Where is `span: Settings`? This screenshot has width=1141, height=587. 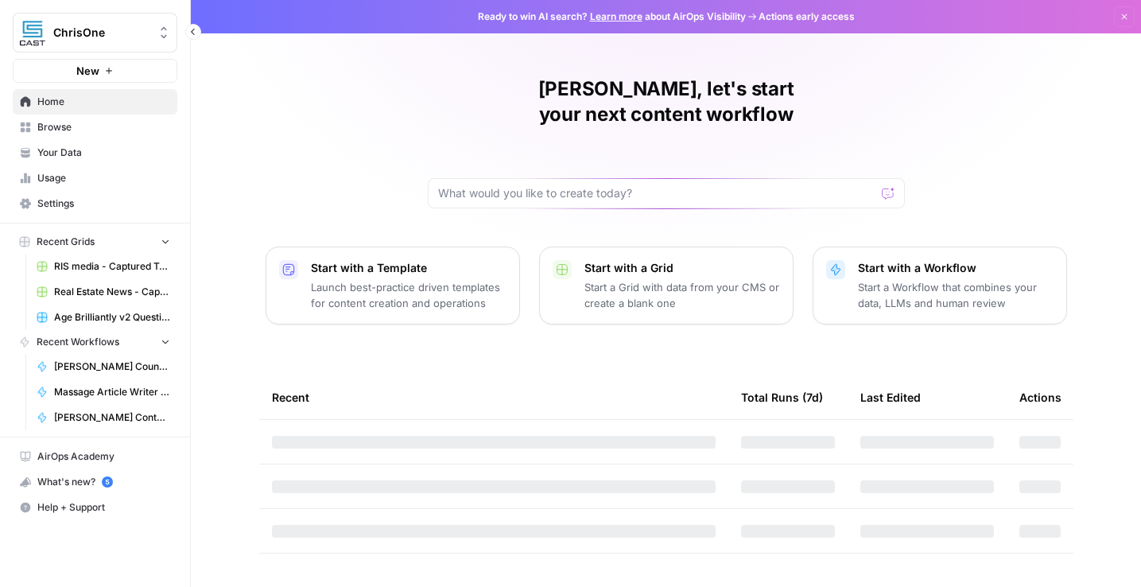 span: Settings is located at coordinates (103, 204).